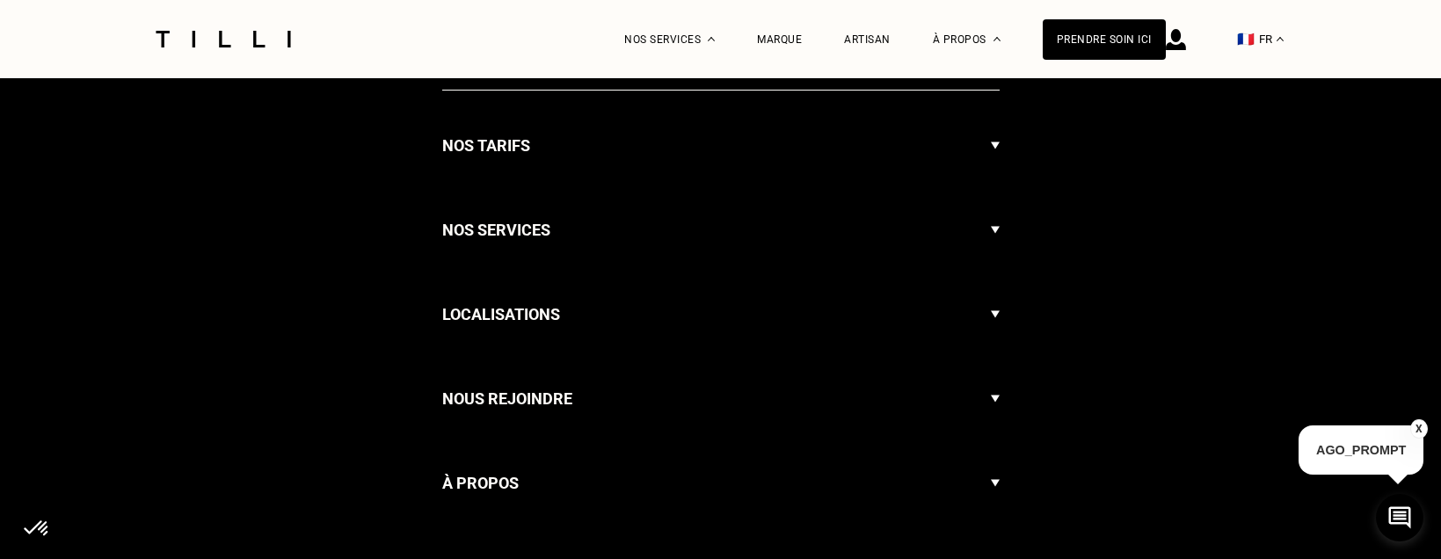  I want to click on img: Menu déroulant à propos, so click(997, 39).